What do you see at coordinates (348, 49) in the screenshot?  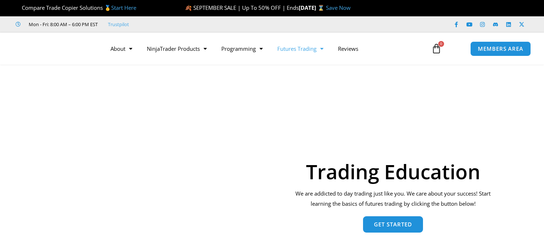 I see `a: Reviews` at bounding box center [348, 49].